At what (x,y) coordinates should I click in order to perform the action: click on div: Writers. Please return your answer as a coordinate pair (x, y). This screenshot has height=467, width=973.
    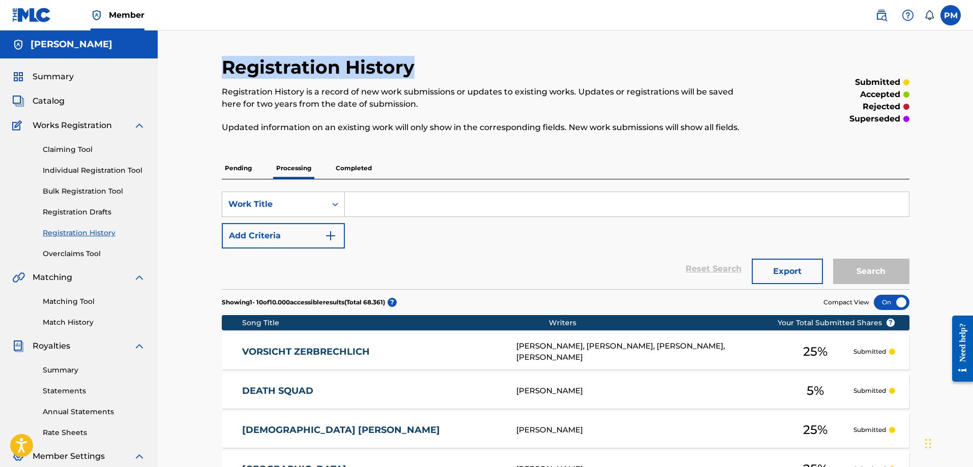
    Looking at the image, I should click on (679, 323).